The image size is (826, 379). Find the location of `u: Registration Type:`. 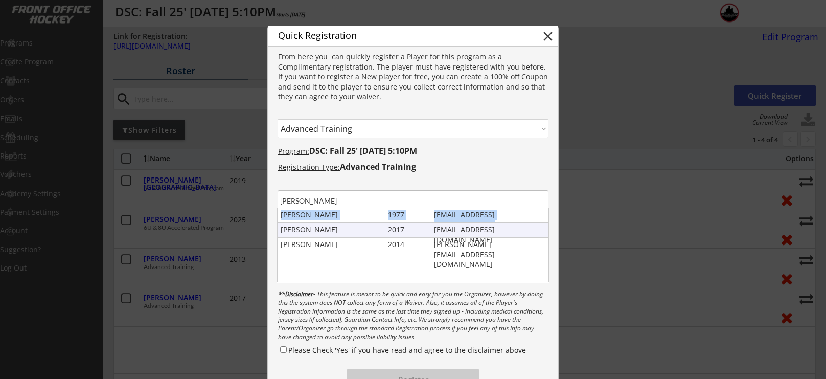

u: Registration Type: is located at coordinates (309, 167).